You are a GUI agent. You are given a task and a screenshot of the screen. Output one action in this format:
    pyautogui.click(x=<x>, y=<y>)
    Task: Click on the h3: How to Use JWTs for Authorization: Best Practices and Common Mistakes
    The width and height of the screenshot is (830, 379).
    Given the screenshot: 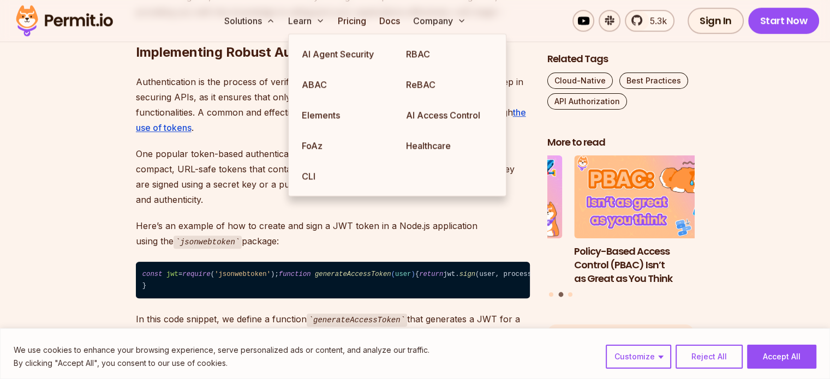 What is the action you would take?
    pyautogui.click(x=489, y=265)
    